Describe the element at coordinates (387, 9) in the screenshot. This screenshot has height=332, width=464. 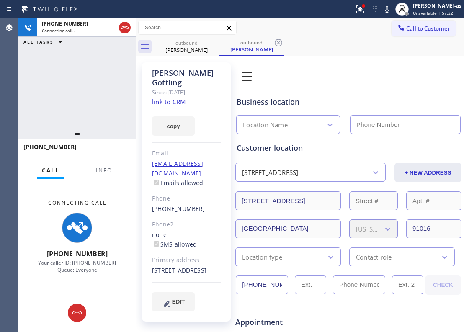
I see `button: Mute` at that location.